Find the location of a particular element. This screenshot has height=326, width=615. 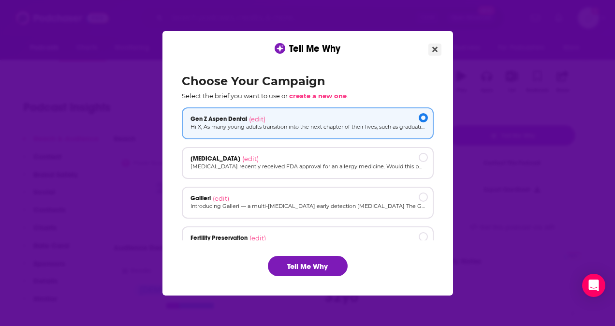

span: Gen Z Aspen Dental is located at coordinates (218, 119).